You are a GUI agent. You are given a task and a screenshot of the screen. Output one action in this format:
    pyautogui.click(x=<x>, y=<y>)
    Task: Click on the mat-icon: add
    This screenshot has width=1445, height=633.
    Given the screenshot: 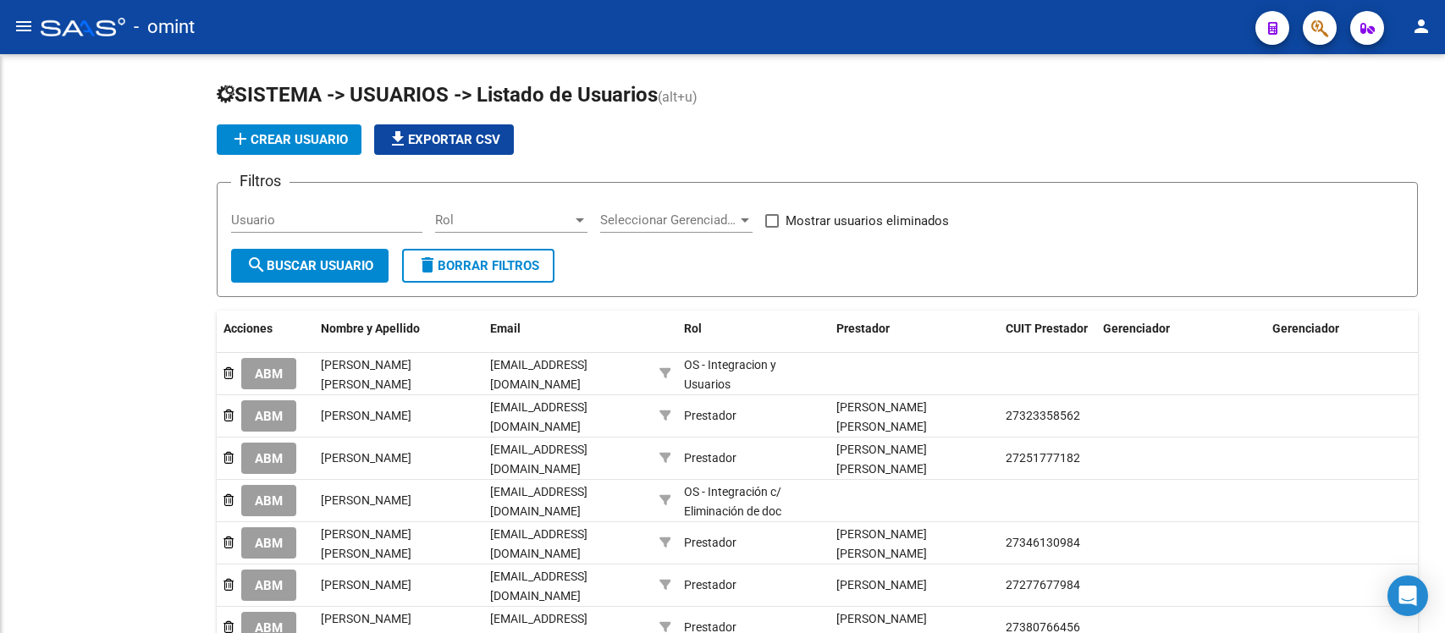 What is the action you would take?
    pyautogui.click(x=240, y=139)
    